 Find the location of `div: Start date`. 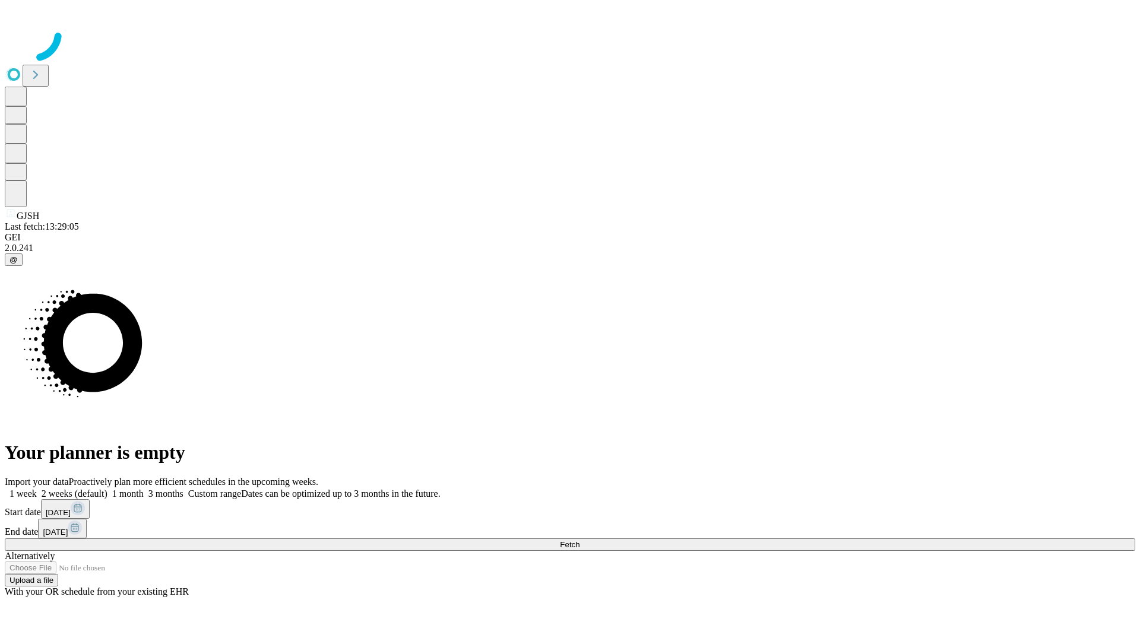

div: Start date is located at coordinates (570, 509).